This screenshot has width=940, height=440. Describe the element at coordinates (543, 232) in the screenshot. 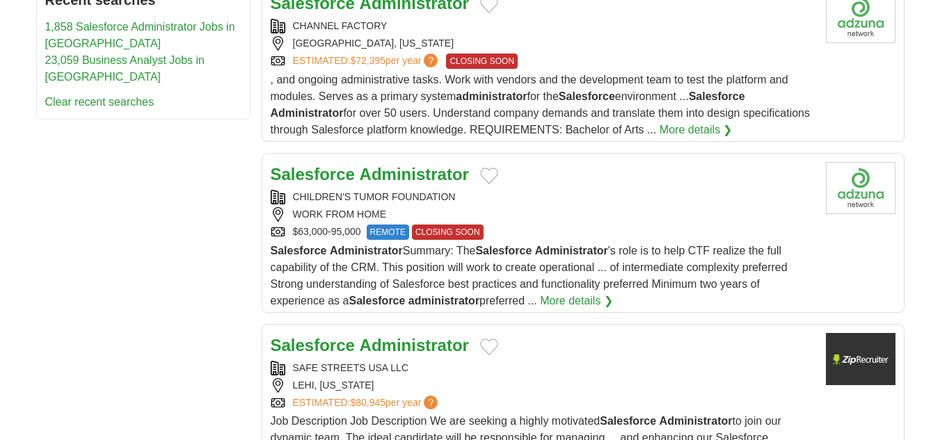

I see `div: $63,000-95,000` at that location.